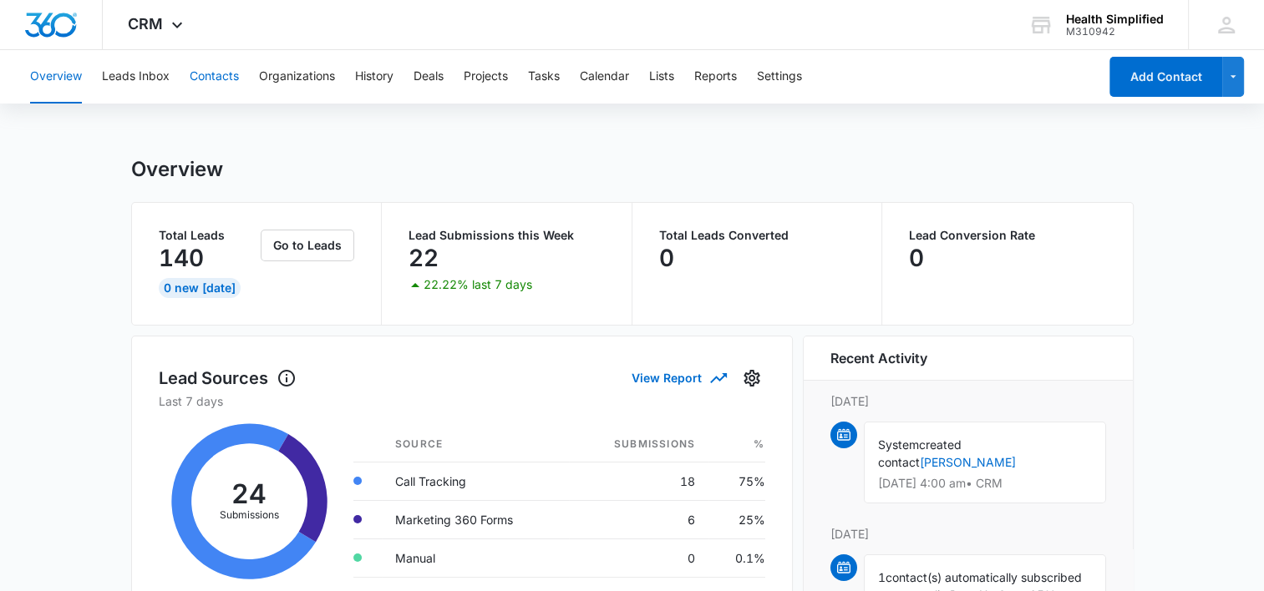 The height and width of the screenshot is (591, 1264). What do you see at coordinates (214, 77) in the screenshot?
I see `button: Contacts` at bounding box center [214, 77].